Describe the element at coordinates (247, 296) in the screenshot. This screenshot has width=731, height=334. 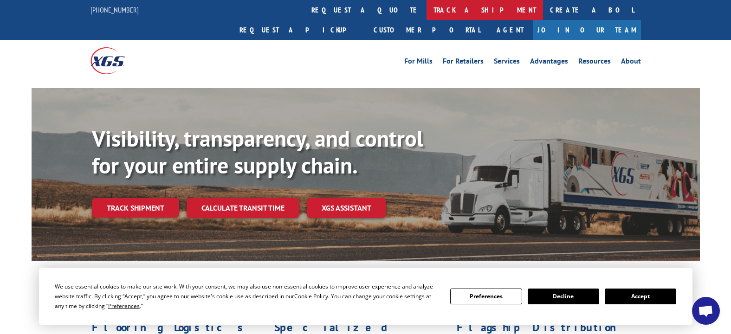
I see `div: We use essential cookies to make our site work. With your consent, we may also use non-essential ...` at that location.